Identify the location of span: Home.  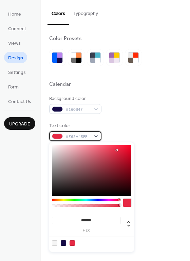
(15, 14).